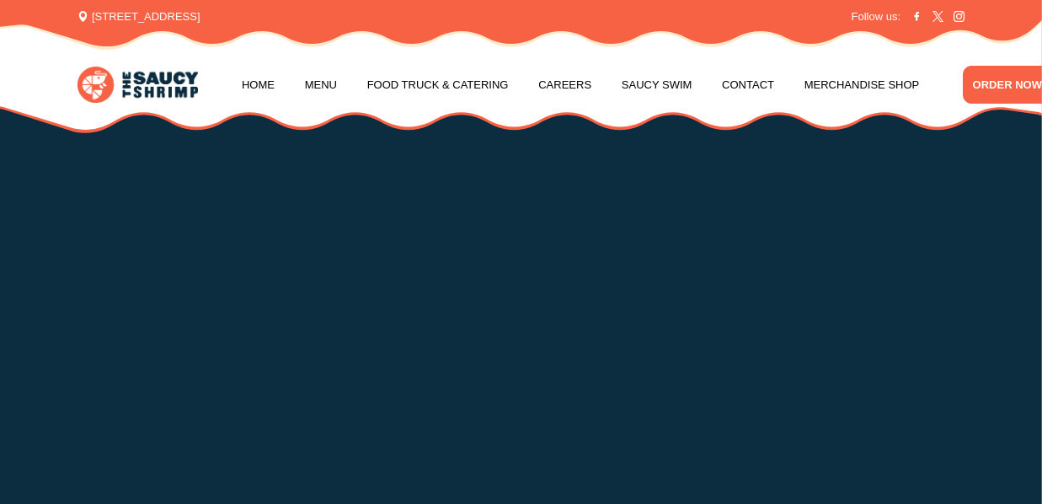  I want to click on a: Careers, so click(564, 85).